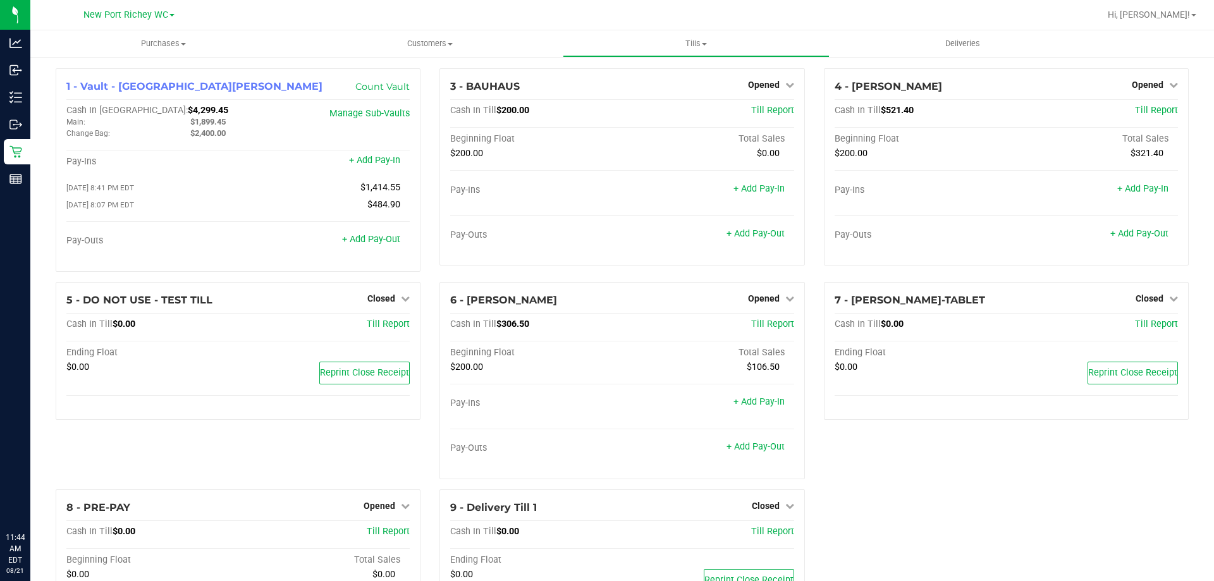 The height and width of the screenshot is (581, 1214). Describe the element at coordinates (695, 44) in the screenshot. I see `span: Tills` at that location.